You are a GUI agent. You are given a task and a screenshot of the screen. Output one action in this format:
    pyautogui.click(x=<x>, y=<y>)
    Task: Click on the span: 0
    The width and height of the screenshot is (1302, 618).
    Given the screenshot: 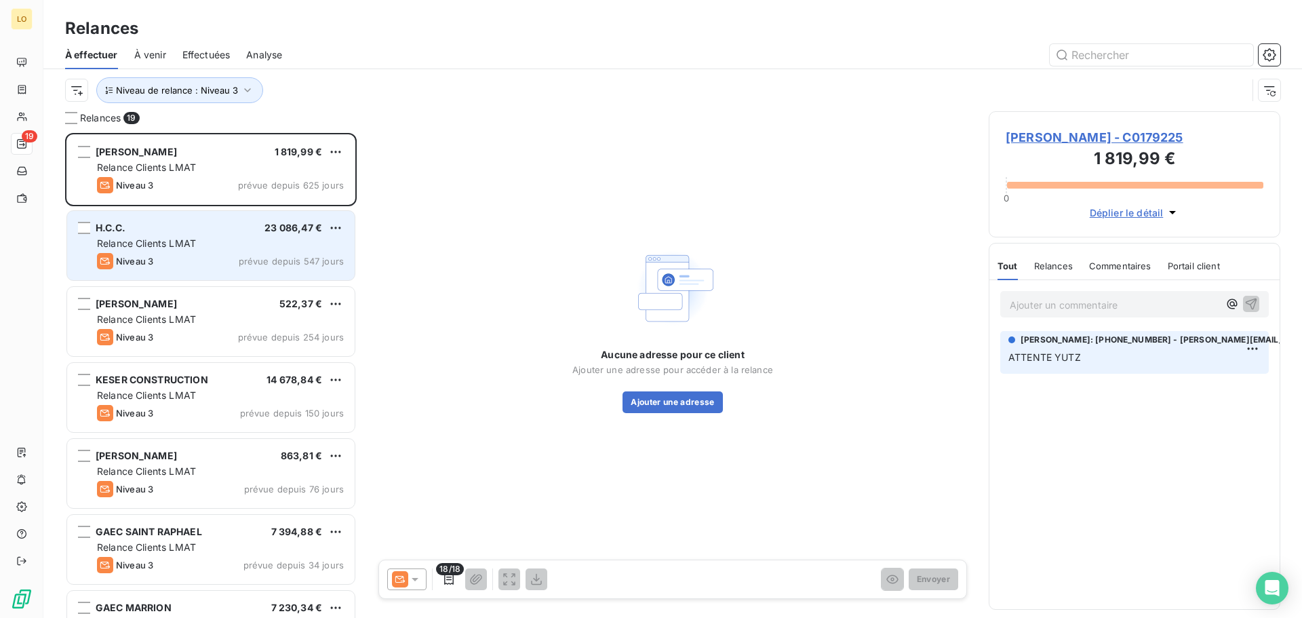 What is the action you would take?
    pyautogui.click(x=1006, y=198)
    